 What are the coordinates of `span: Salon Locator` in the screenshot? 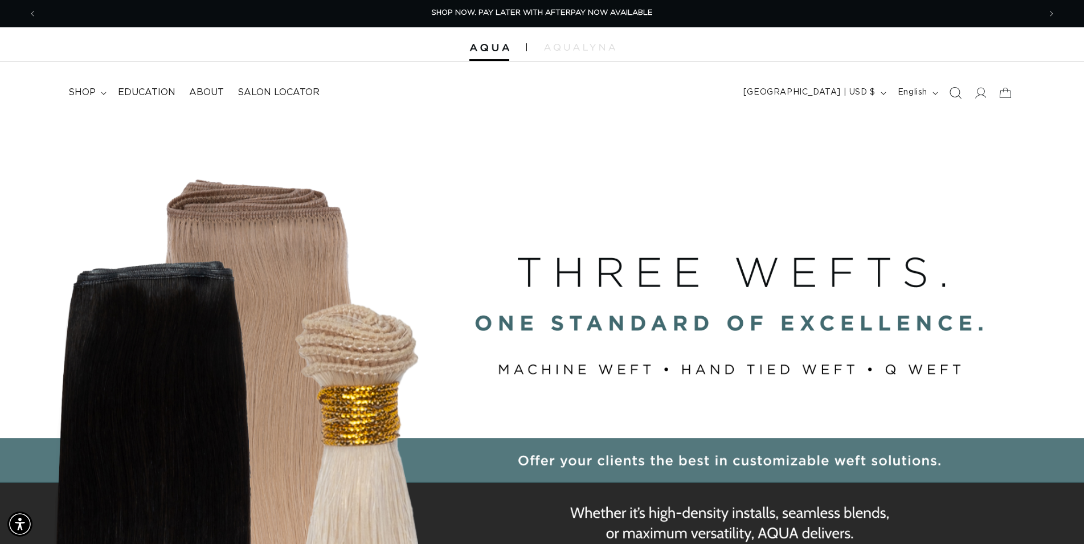 It's located at (279, 92).